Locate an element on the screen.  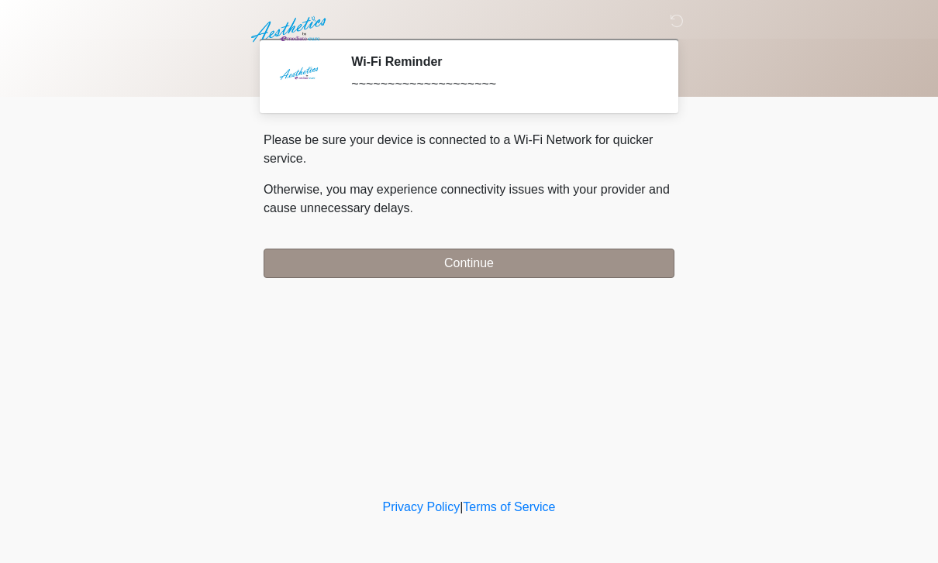
img: Agent Avatar is located at coordinates (298, 77).